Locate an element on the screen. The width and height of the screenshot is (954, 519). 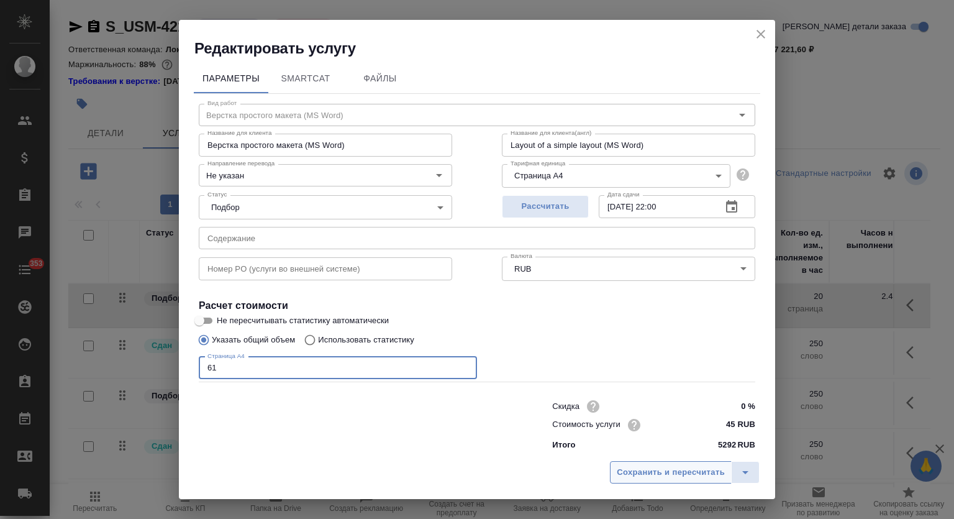
button: close is located at coordinates (761, 34).